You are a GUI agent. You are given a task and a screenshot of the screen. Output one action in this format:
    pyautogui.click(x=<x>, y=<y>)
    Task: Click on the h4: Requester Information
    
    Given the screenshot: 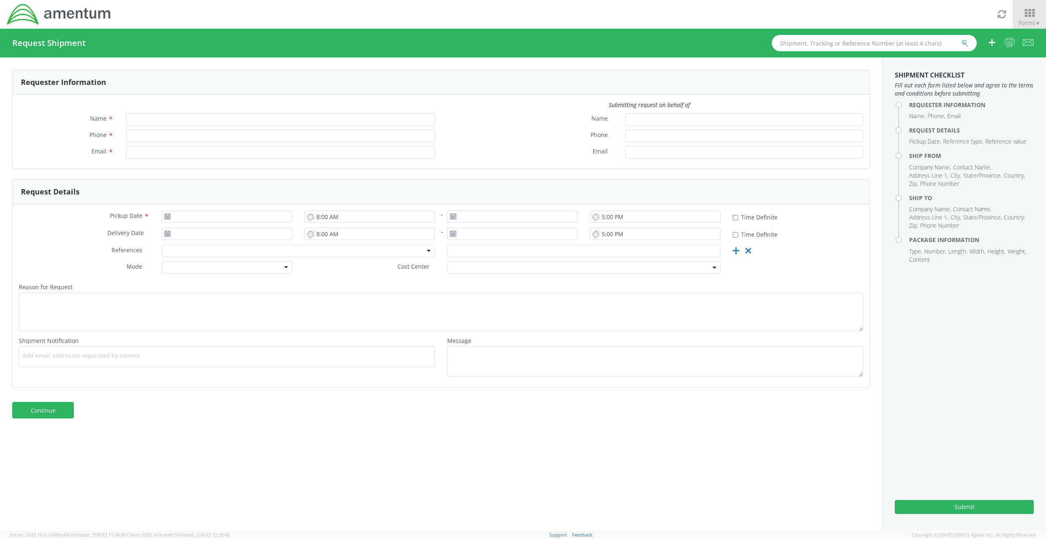 What is the action you would take?
    pyautogui.click(x=971, y=105)
    